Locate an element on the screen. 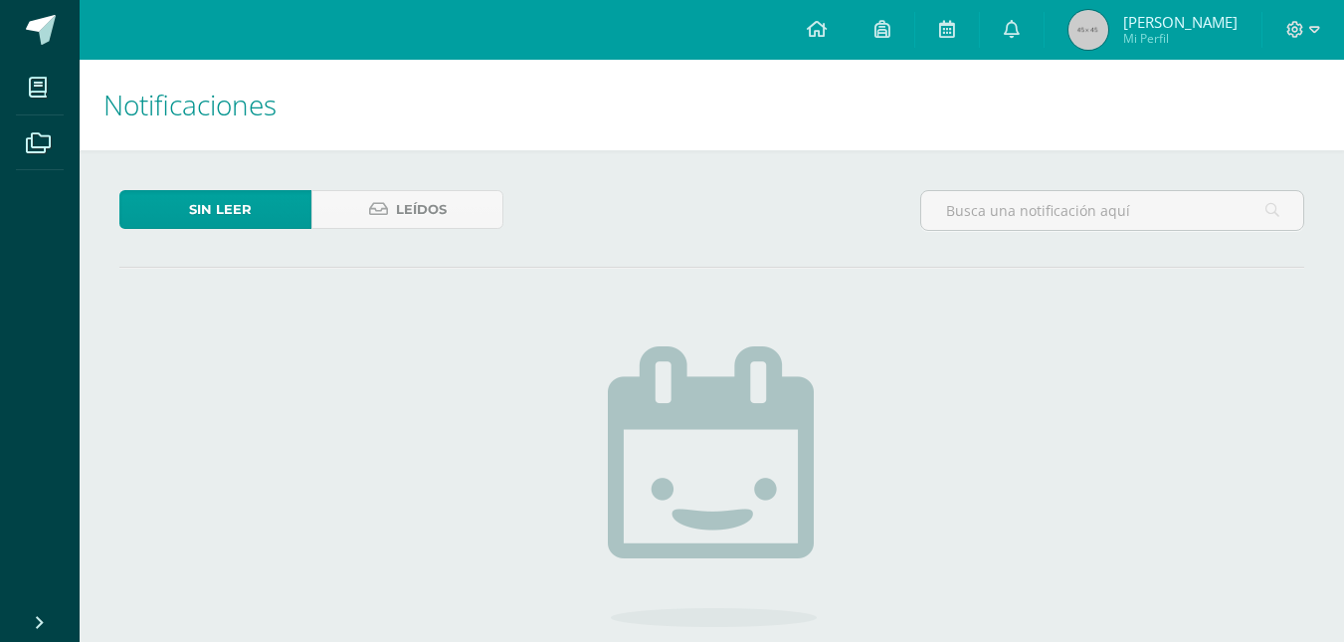  img: no_activities.png is located at coordinates (712, 487).